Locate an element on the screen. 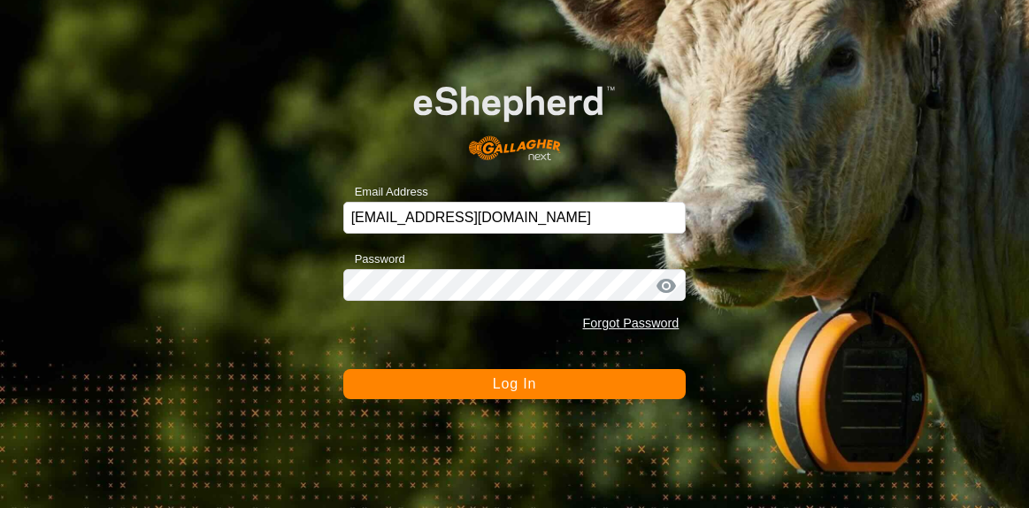  a: Forgot Password is located at coordinates (631, 323).